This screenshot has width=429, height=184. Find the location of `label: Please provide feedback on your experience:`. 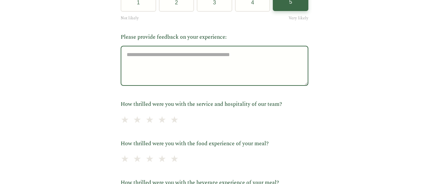

label: Please provide feedback on your experience: is located at coordinates (214, 38).